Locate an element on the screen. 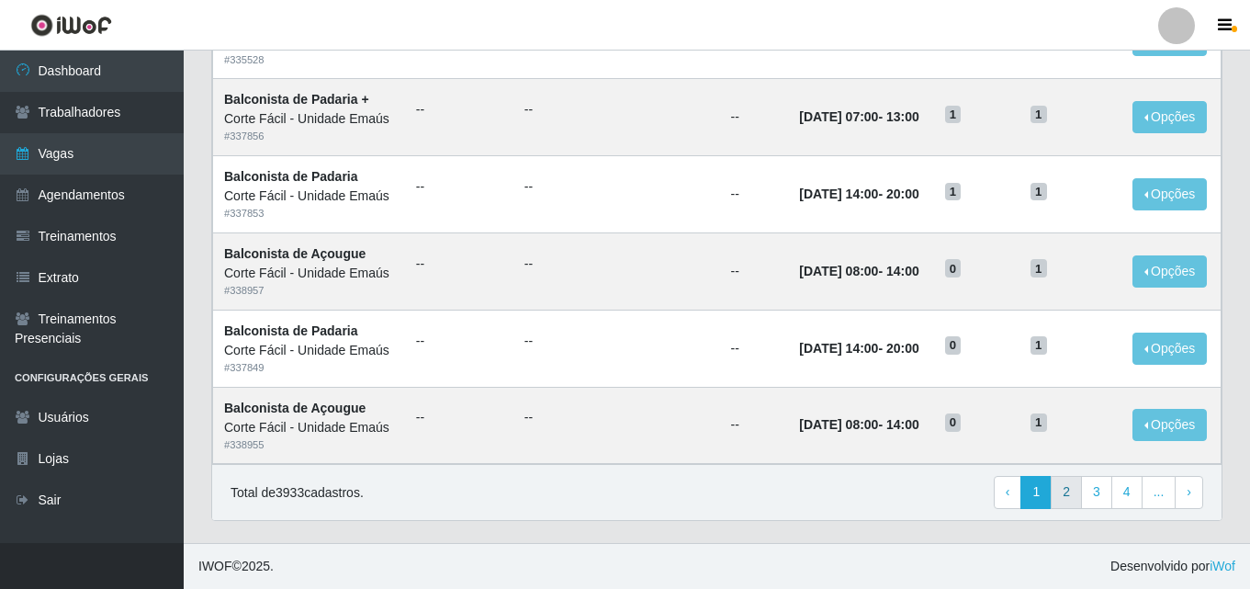 This screenshot has width=1250, height=589. div: # 337853 is located at coordinates (309, 213).